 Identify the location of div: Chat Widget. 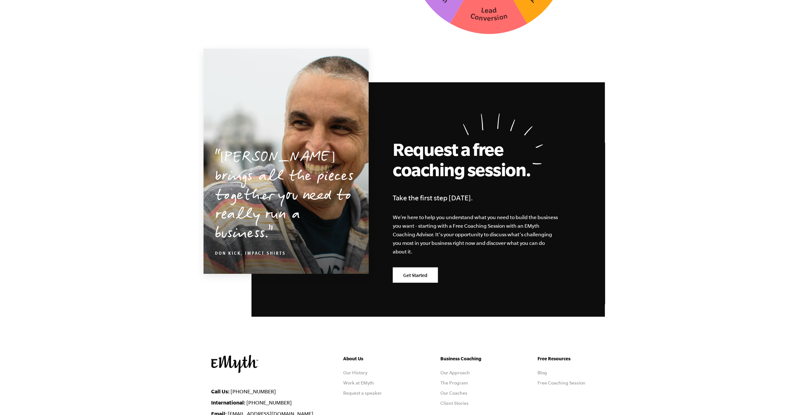
(793, 399).